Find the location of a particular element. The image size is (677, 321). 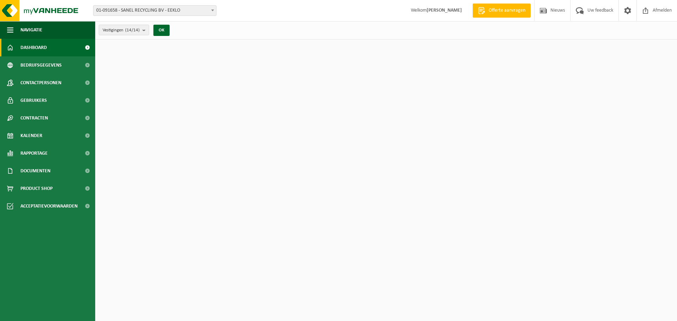

span: Gebruikers is located at coordinates (34, 101).